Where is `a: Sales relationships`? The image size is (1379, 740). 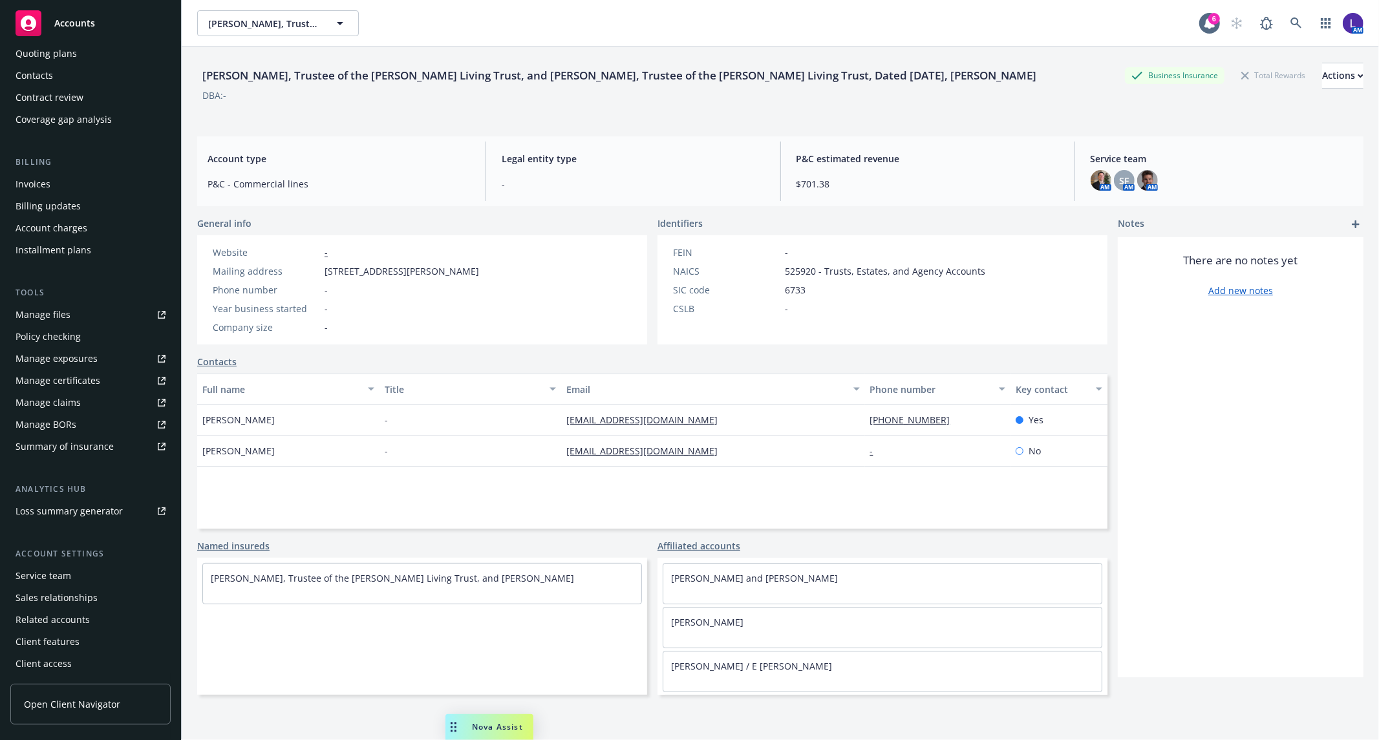
a: Sales relationships is located at coordinates (91, 598).